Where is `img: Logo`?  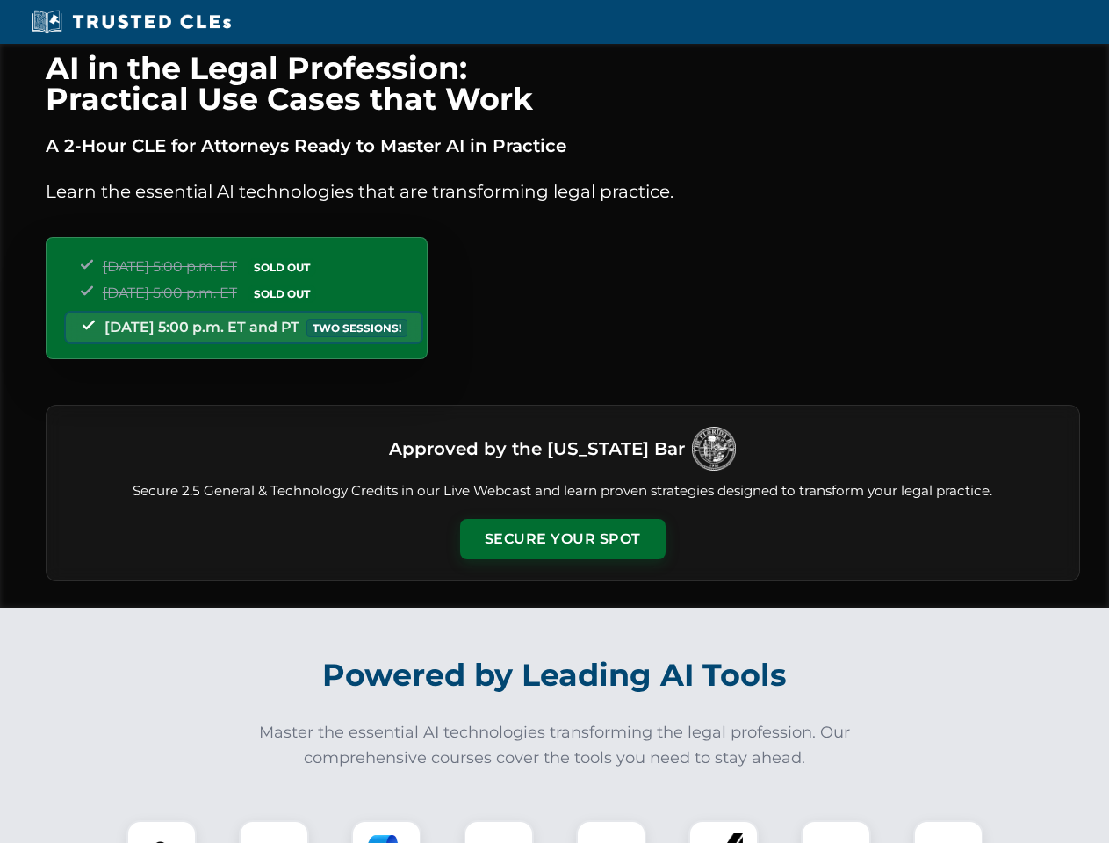 img: Logo is located at coordinates (714, 449).